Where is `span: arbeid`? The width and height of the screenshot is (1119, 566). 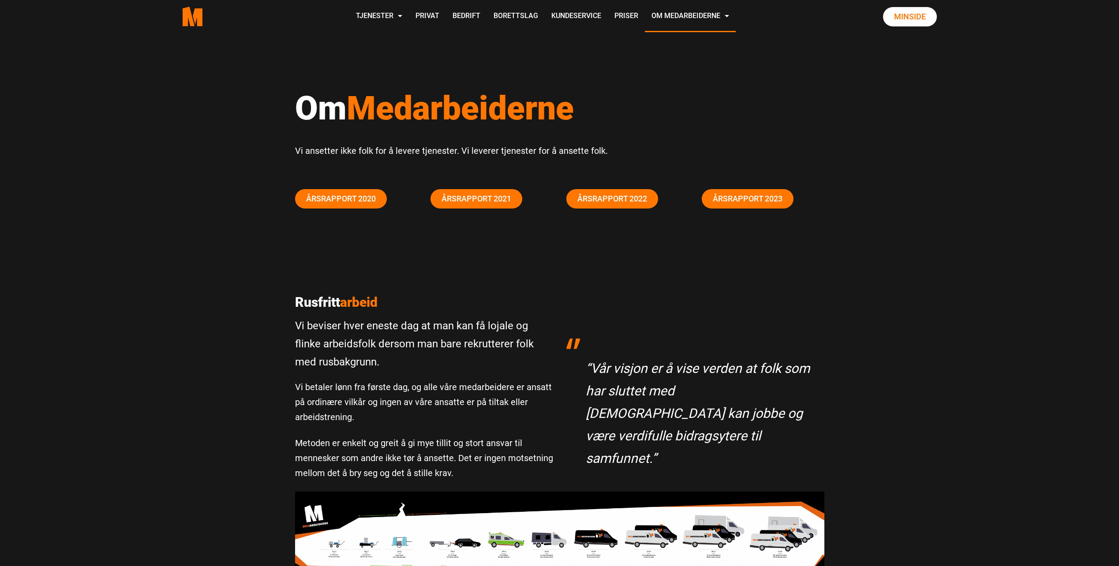
span: arbeid is located at coordinates (359, 302).